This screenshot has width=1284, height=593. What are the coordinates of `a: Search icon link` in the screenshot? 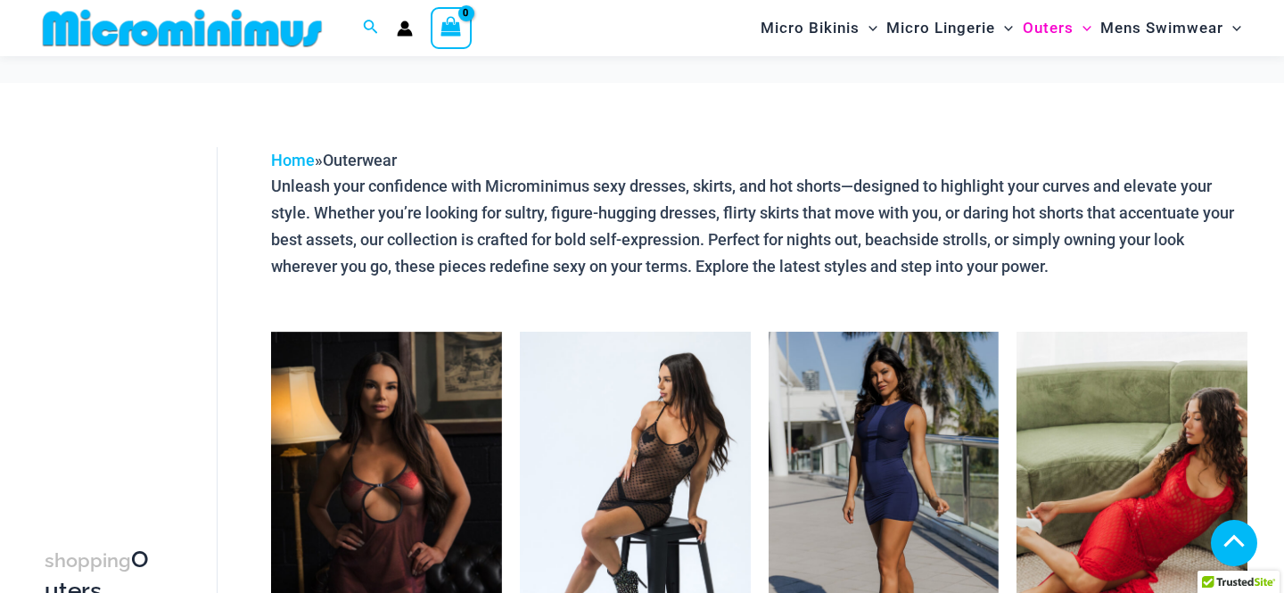 It's located at (371, 28).